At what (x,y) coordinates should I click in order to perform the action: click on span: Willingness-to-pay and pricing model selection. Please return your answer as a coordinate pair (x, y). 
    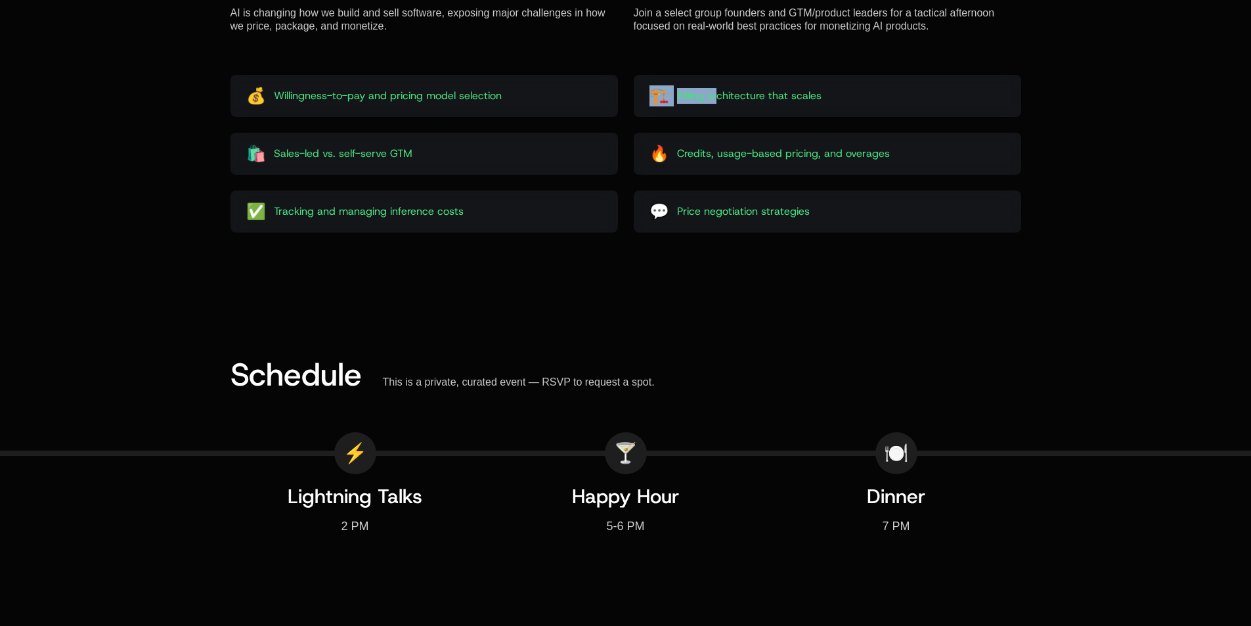
    Looking at the image, I should click on (387, 96).